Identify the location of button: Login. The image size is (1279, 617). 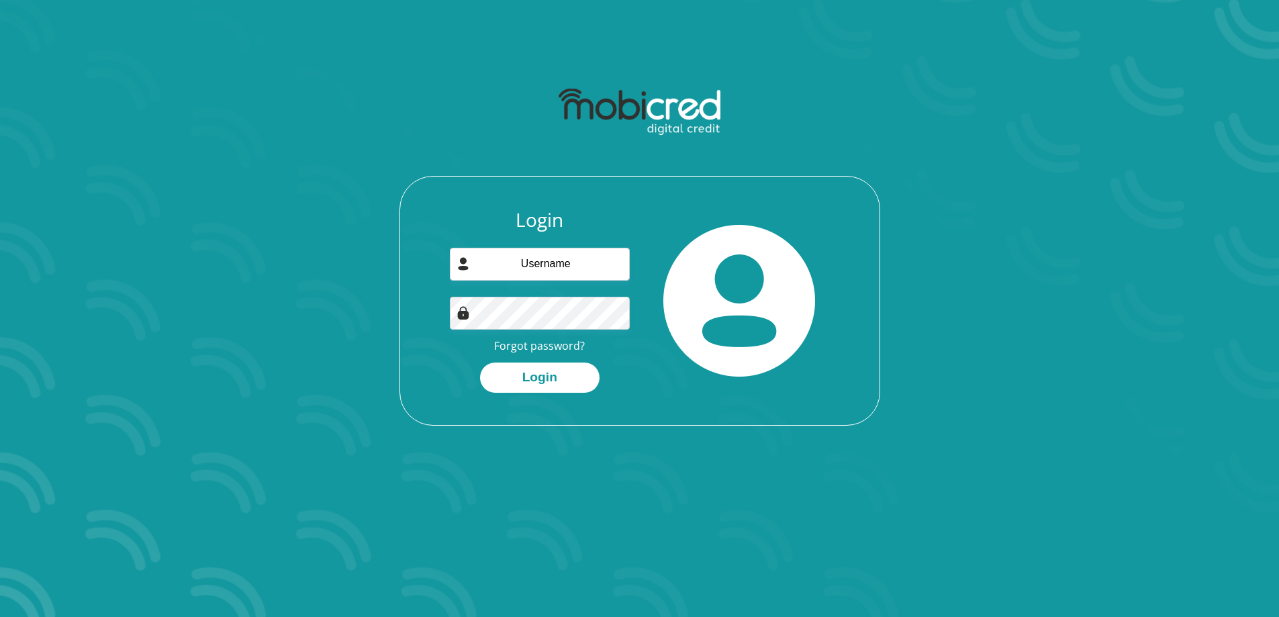
(540, 377).